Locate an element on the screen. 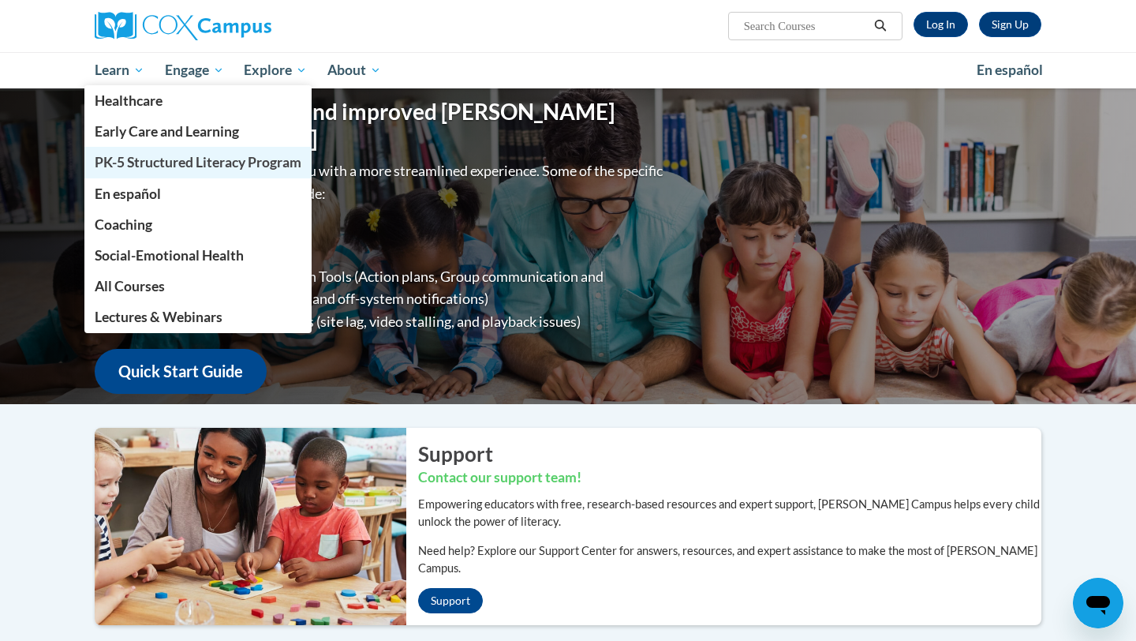  a: Register is located at coordinates (1010, 24).